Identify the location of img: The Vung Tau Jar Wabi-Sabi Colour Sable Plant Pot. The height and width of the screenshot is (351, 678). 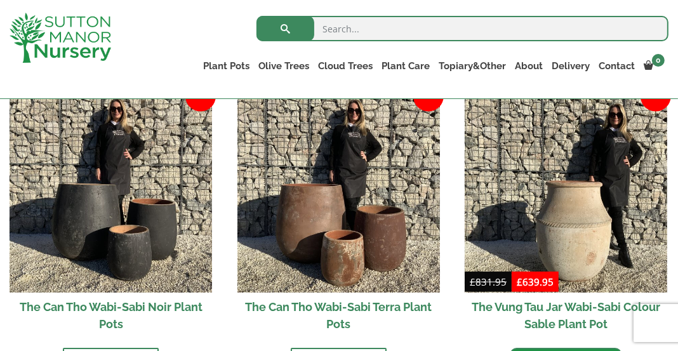
(566, 191).